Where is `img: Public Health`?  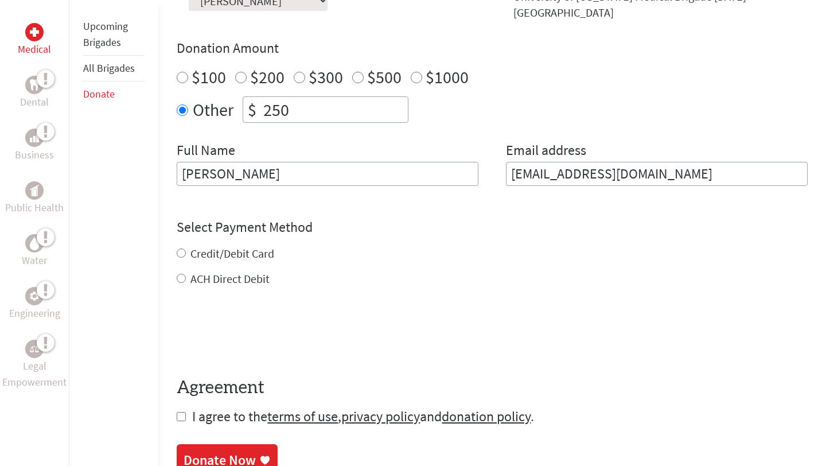 img: Public Health is located at coordinates (34, 191).